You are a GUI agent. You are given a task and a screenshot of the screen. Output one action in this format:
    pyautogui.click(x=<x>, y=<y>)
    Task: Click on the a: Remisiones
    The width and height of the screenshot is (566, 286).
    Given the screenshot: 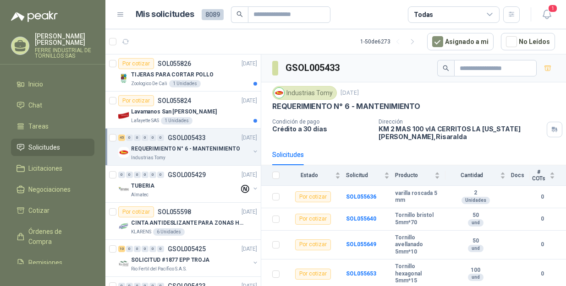 What is the action you would take?
    pyautogui.click(x=53, y=263)
    